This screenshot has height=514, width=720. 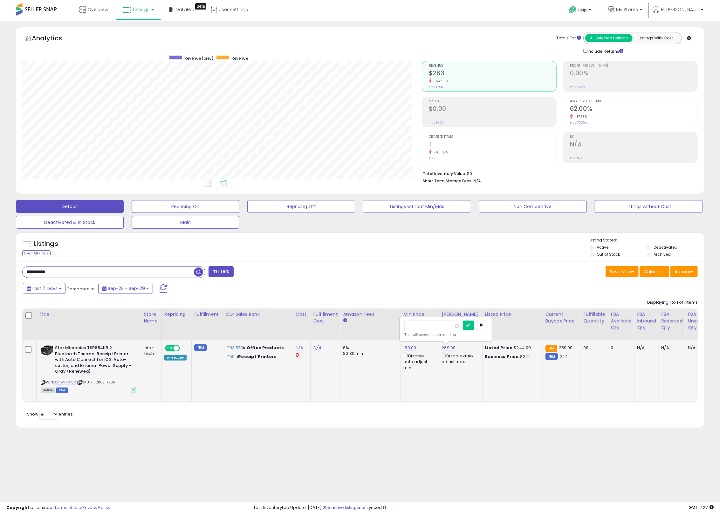 What do you see at coordinates (150, 351) in the screenshot?
I see `div: Info-Tech` at bounding box center [150, 351].